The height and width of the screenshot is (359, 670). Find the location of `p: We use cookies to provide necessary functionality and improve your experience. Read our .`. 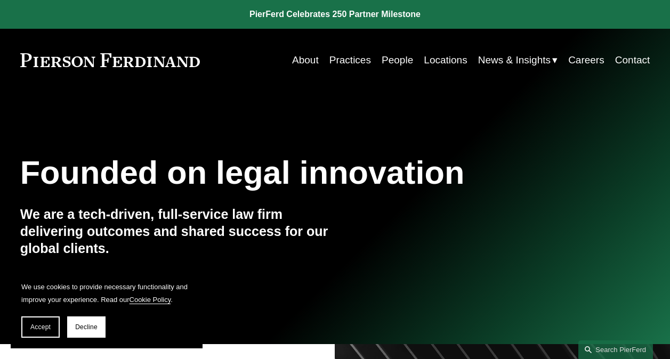

p: We use cookies to provide necessary functionality and improve your experience. Read our . is located at coordinates (107, 293).